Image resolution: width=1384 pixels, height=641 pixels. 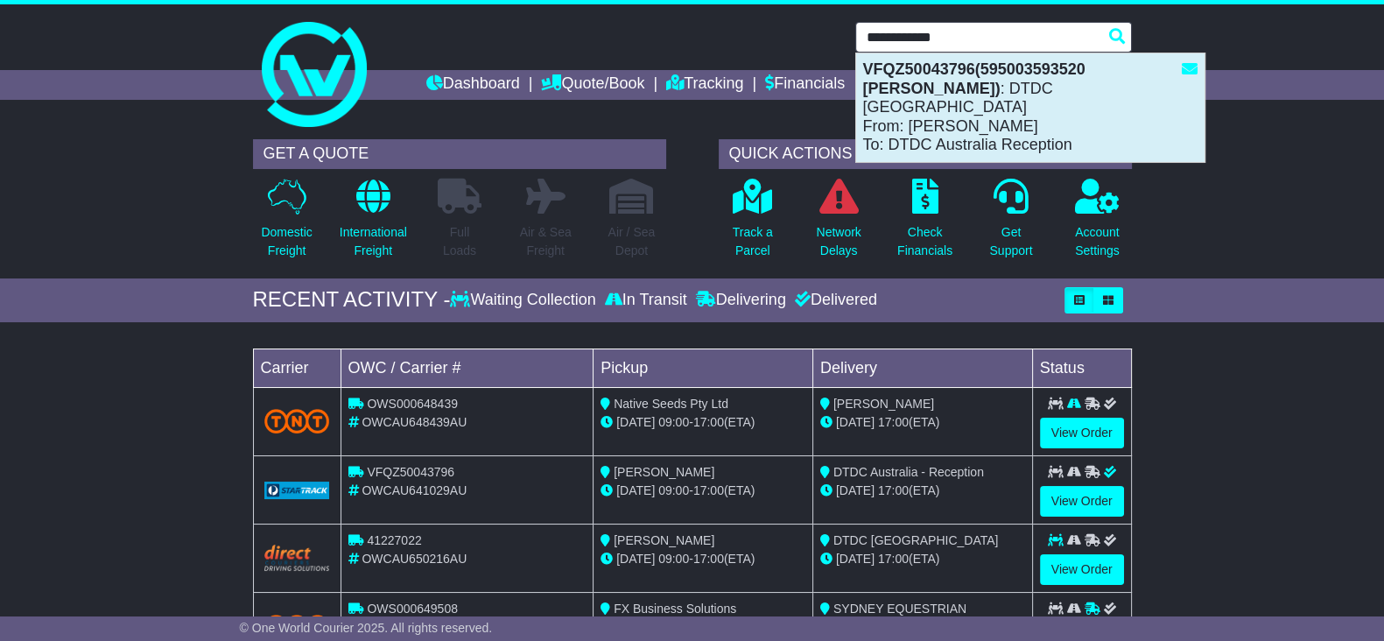 What do you see at coordinates (525, 300) in the screenshot?
I see `div: Waiting Collection` at bounding box center [525, 300].